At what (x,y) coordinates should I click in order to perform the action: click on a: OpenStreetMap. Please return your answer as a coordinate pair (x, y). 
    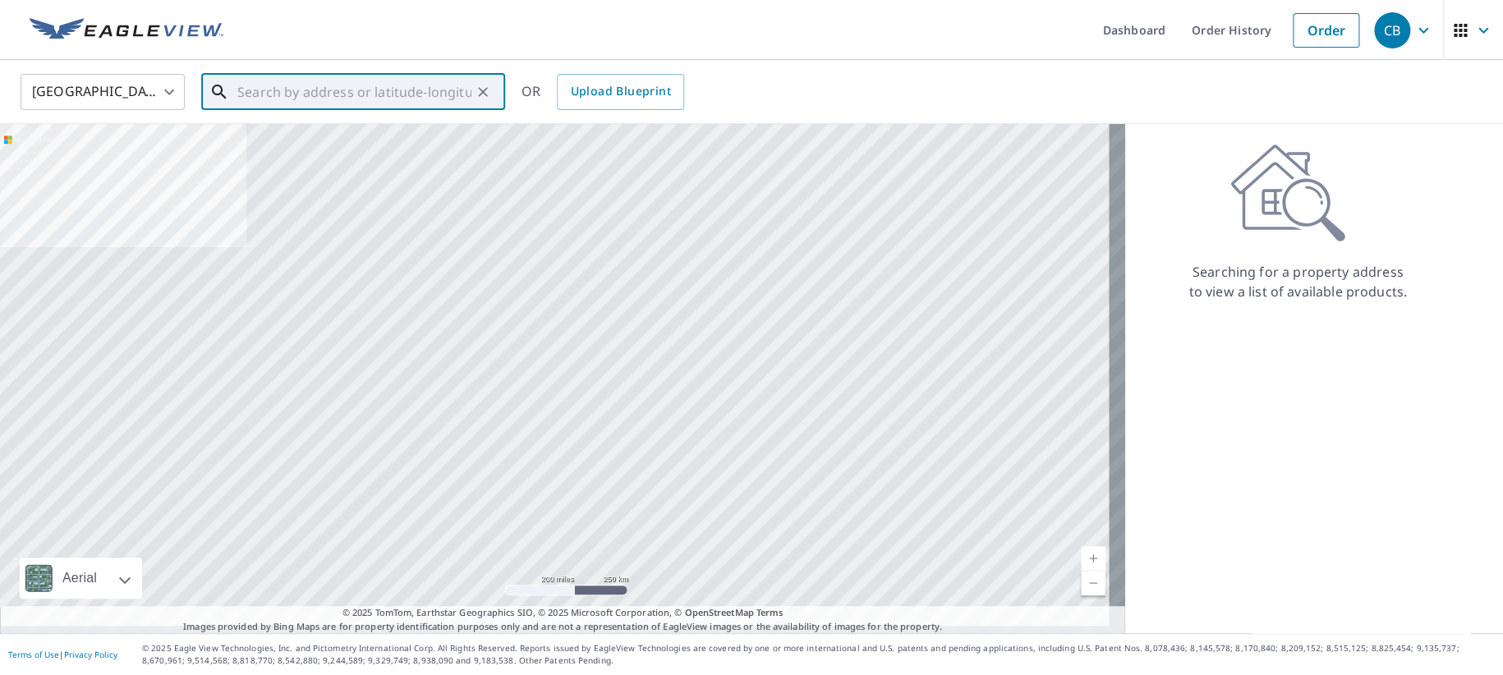
    Looking at the image, I should click on (719, 612).